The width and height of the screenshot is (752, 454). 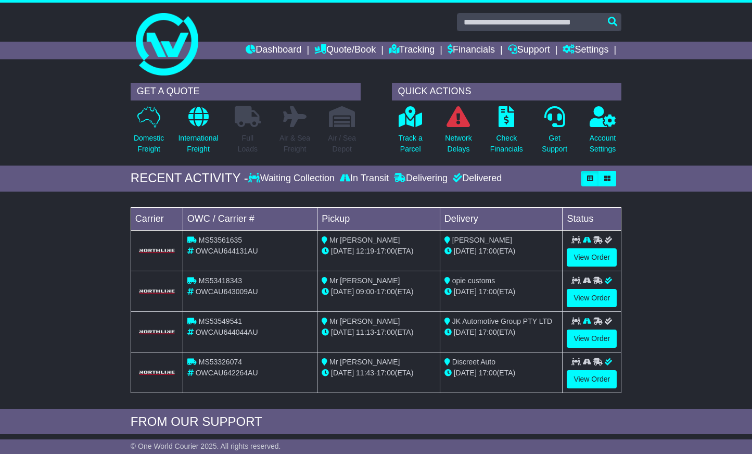 What do you see at coordinates (506, 133) in the screenshot?
I see `a: CheckFinancials` at bounding box center [506, 133].